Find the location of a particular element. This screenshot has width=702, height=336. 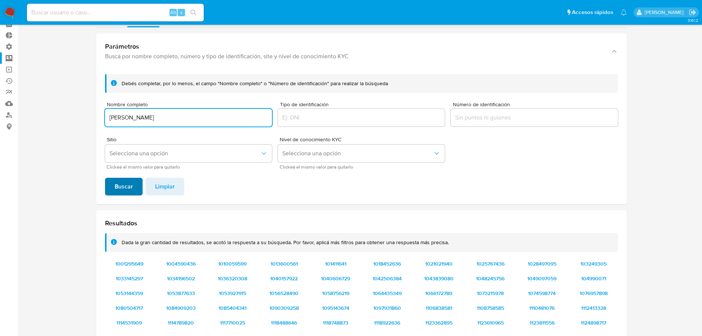

a: Notificaciones is located at coordinates (624, 12).